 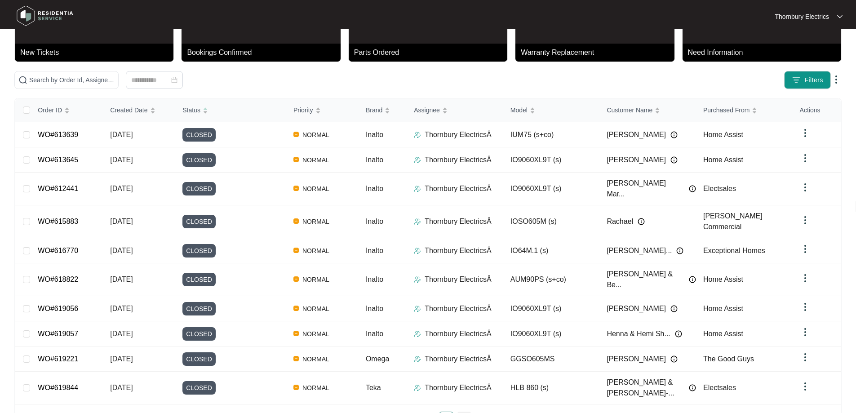 I want to click on a: WO#613645, so click(x=58, y=160).